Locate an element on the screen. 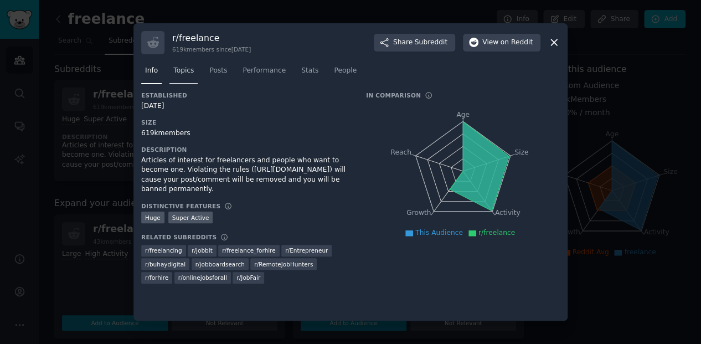  span: on Reddit is located at coordinates (516, 43).